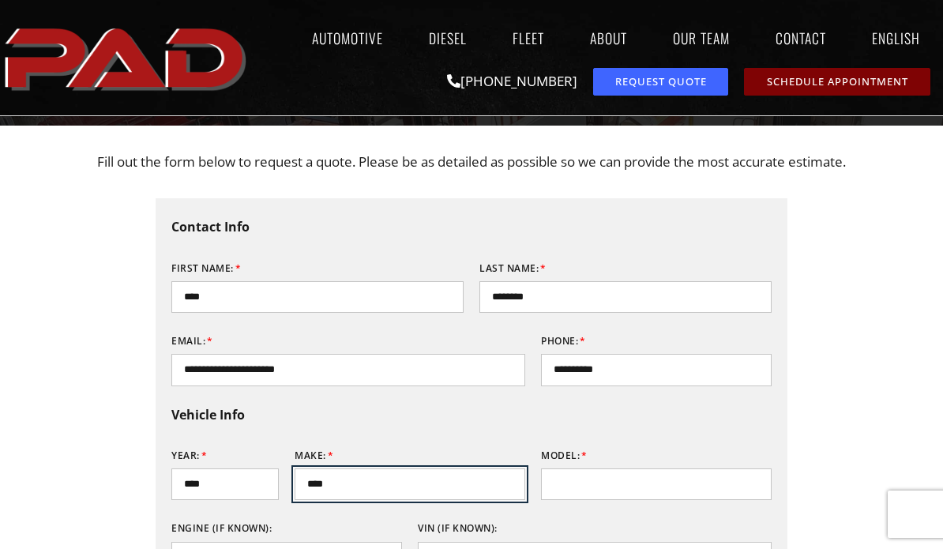 The height and width of the screenshot is (549, 943). I want to click on a: About, so click(608, 38).